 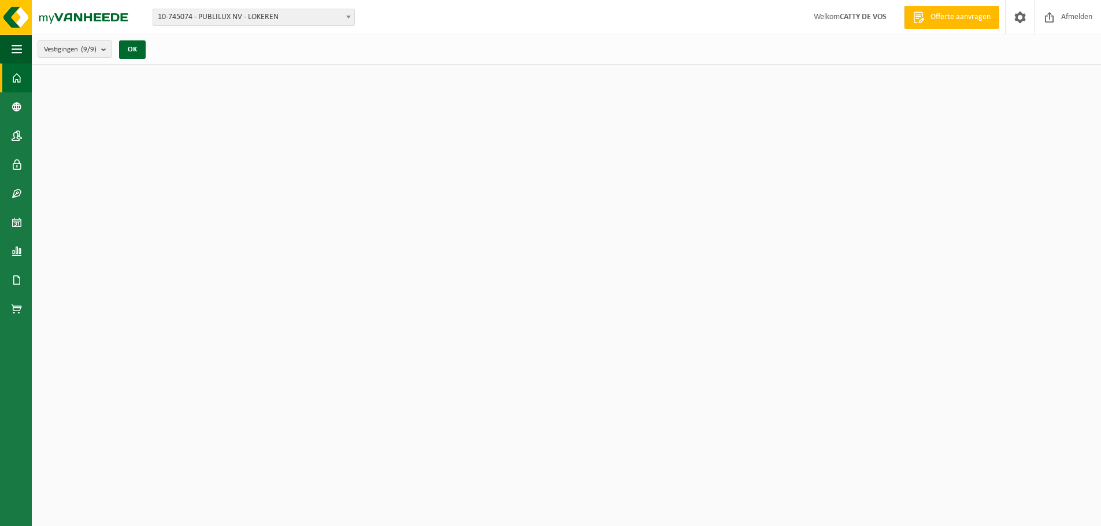 I want to click on button: Vestigingen(9/9), so click(x=75, y=49).